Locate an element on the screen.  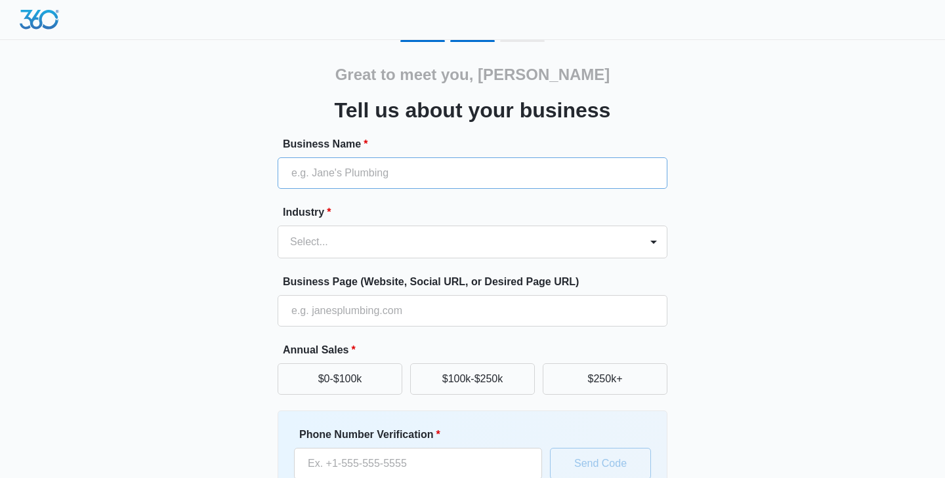
label: Business Page (Website, Social URL, or Desired Page URL) is located at coordinates (478, 282).